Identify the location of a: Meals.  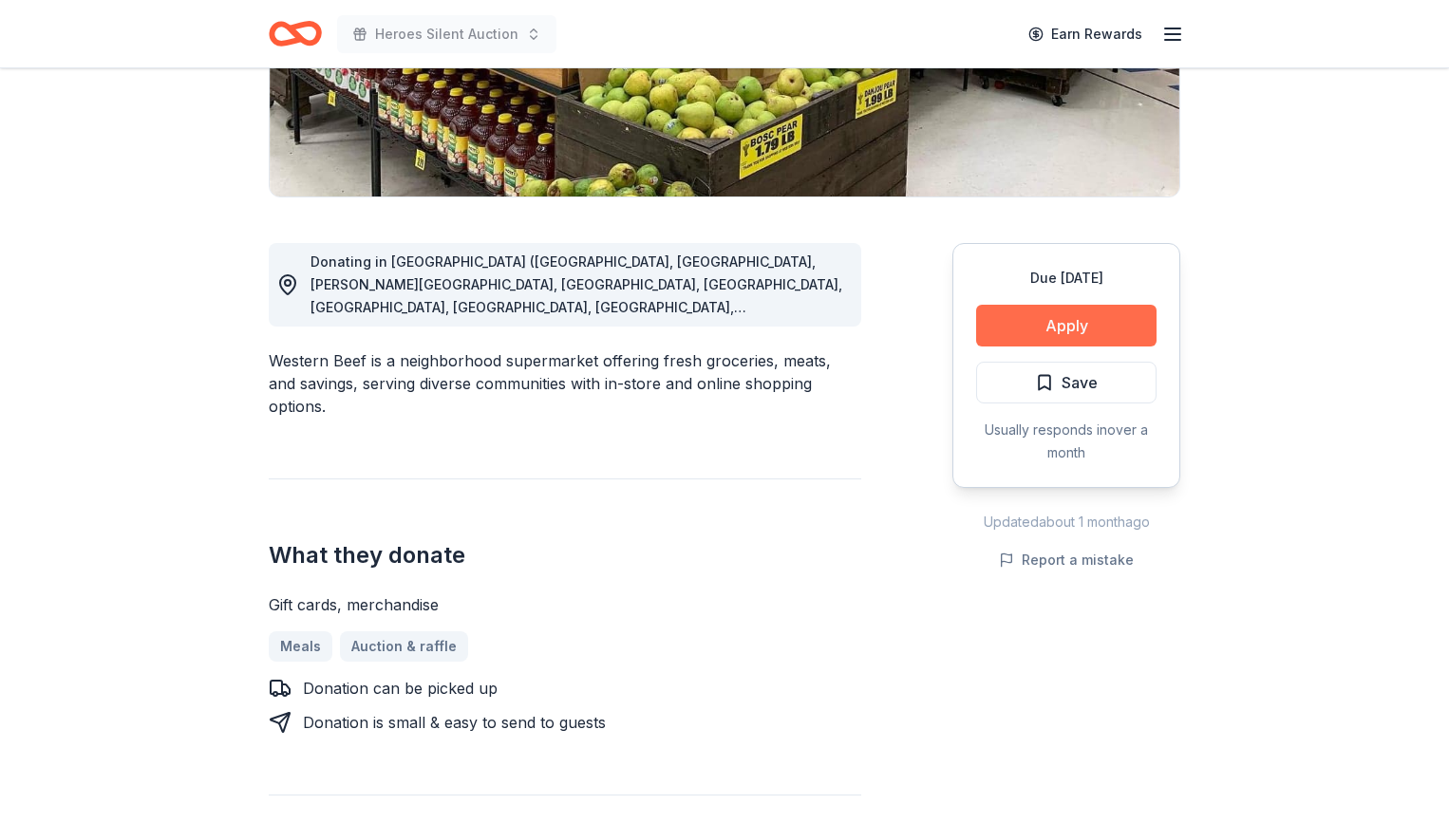
(300, 647).